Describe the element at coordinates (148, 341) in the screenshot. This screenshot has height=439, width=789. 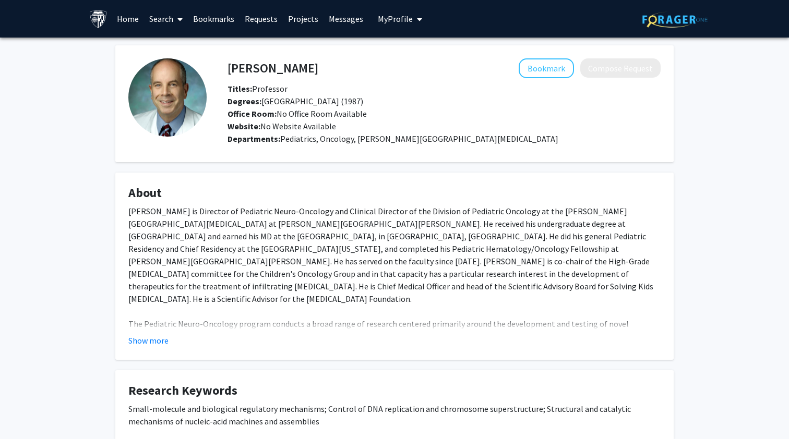
I see `button: Show more` at that location.